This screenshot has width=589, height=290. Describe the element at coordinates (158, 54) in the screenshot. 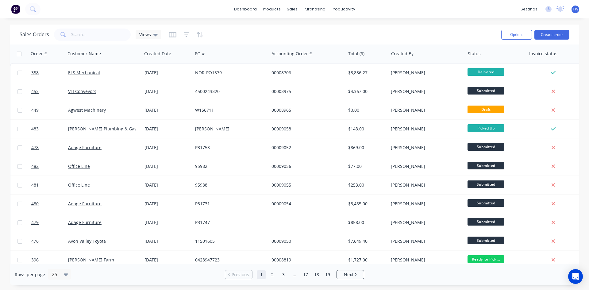

I see `div: Created Date` at that location.